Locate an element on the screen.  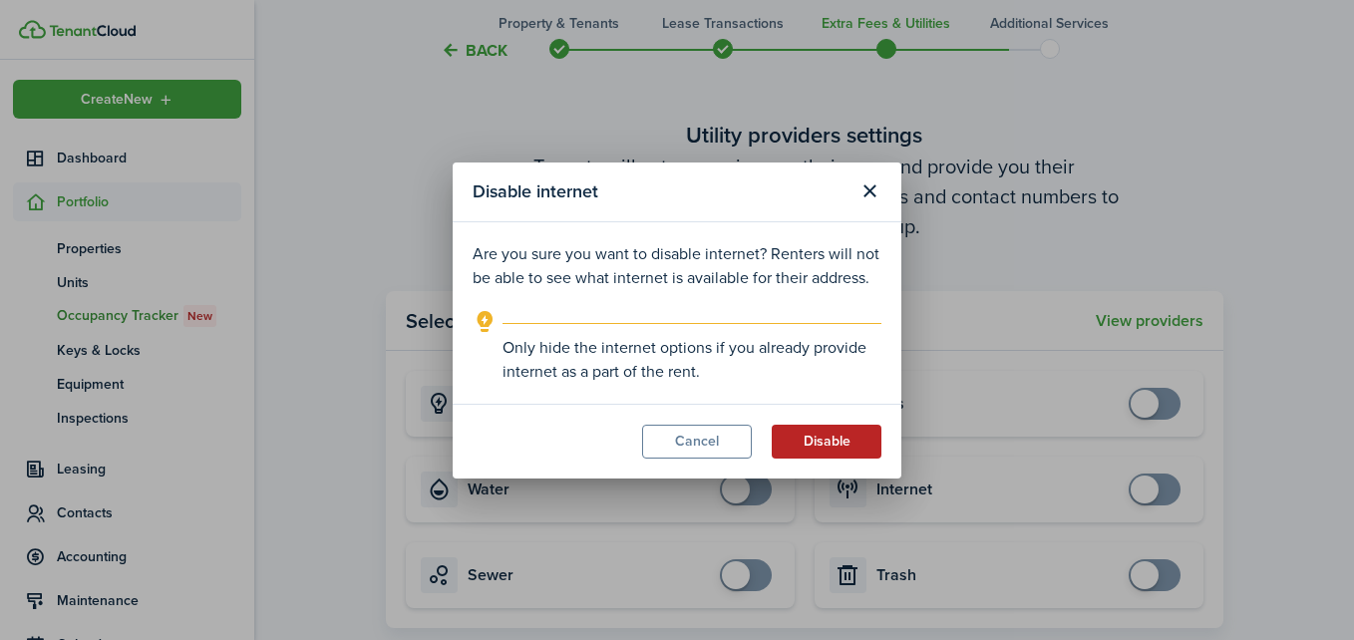
modal-title: Disable internet is located at coordinates (660, 192).